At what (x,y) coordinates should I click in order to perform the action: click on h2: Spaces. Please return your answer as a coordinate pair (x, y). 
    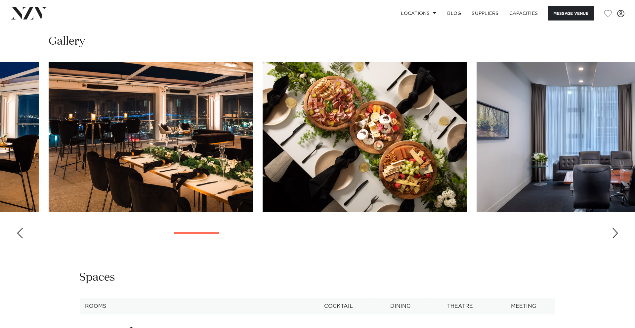
    Looking at the image, I should click on (97, 277).